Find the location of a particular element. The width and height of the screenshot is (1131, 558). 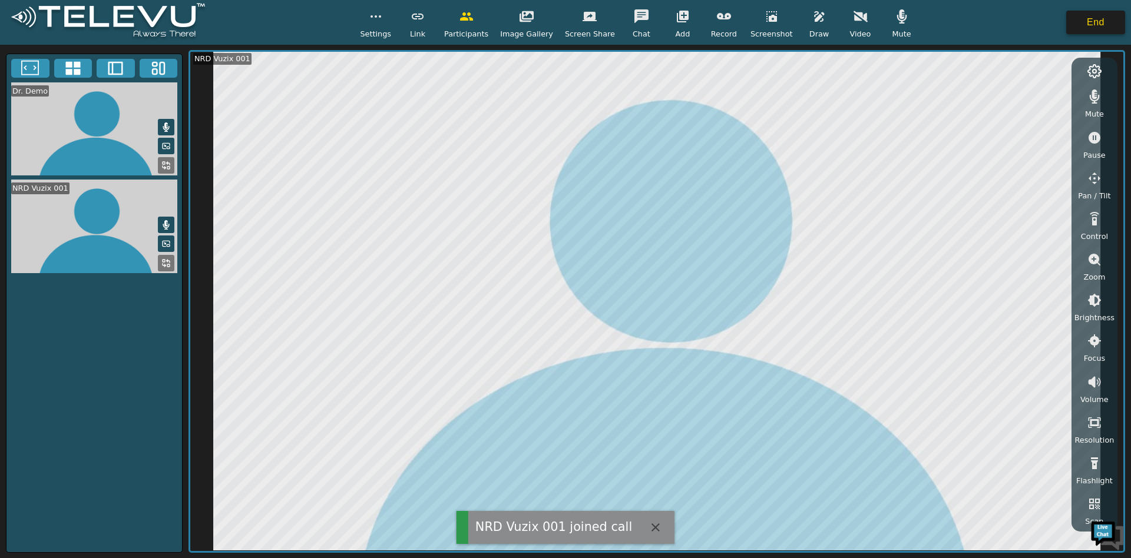

img: d_736959983_company_1615157101543_736959983 is located at coordinates (35, 69).